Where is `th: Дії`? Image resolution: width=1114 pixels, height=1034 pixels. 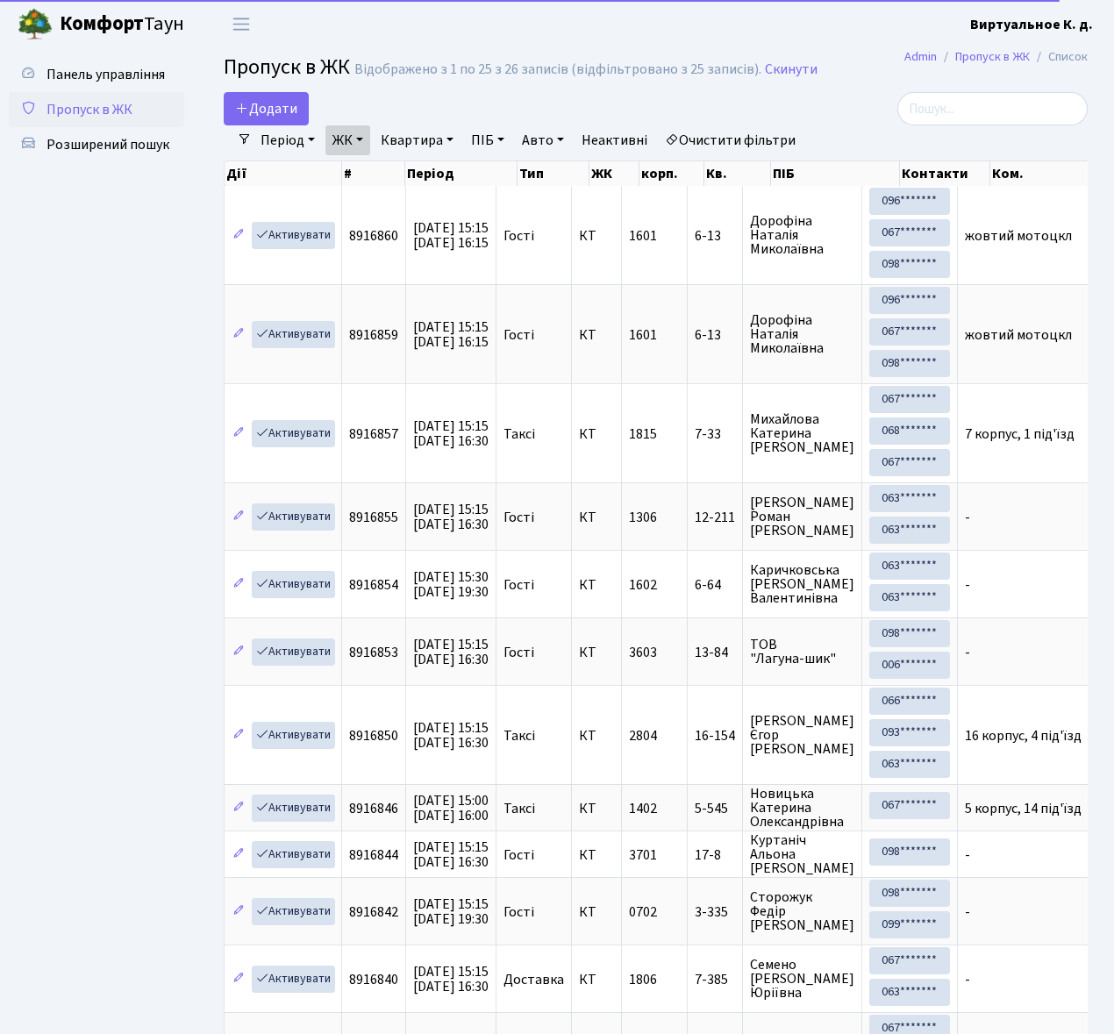
th: Дії is located at coordinates (283, 174).